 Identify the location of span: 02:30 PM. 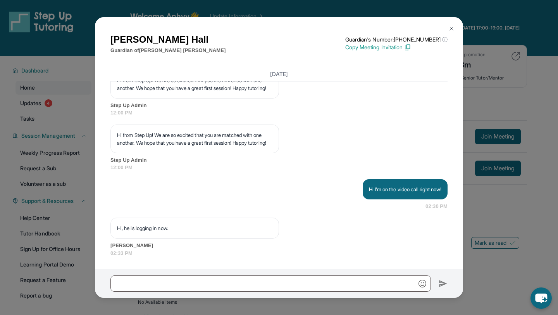
(437, 206).